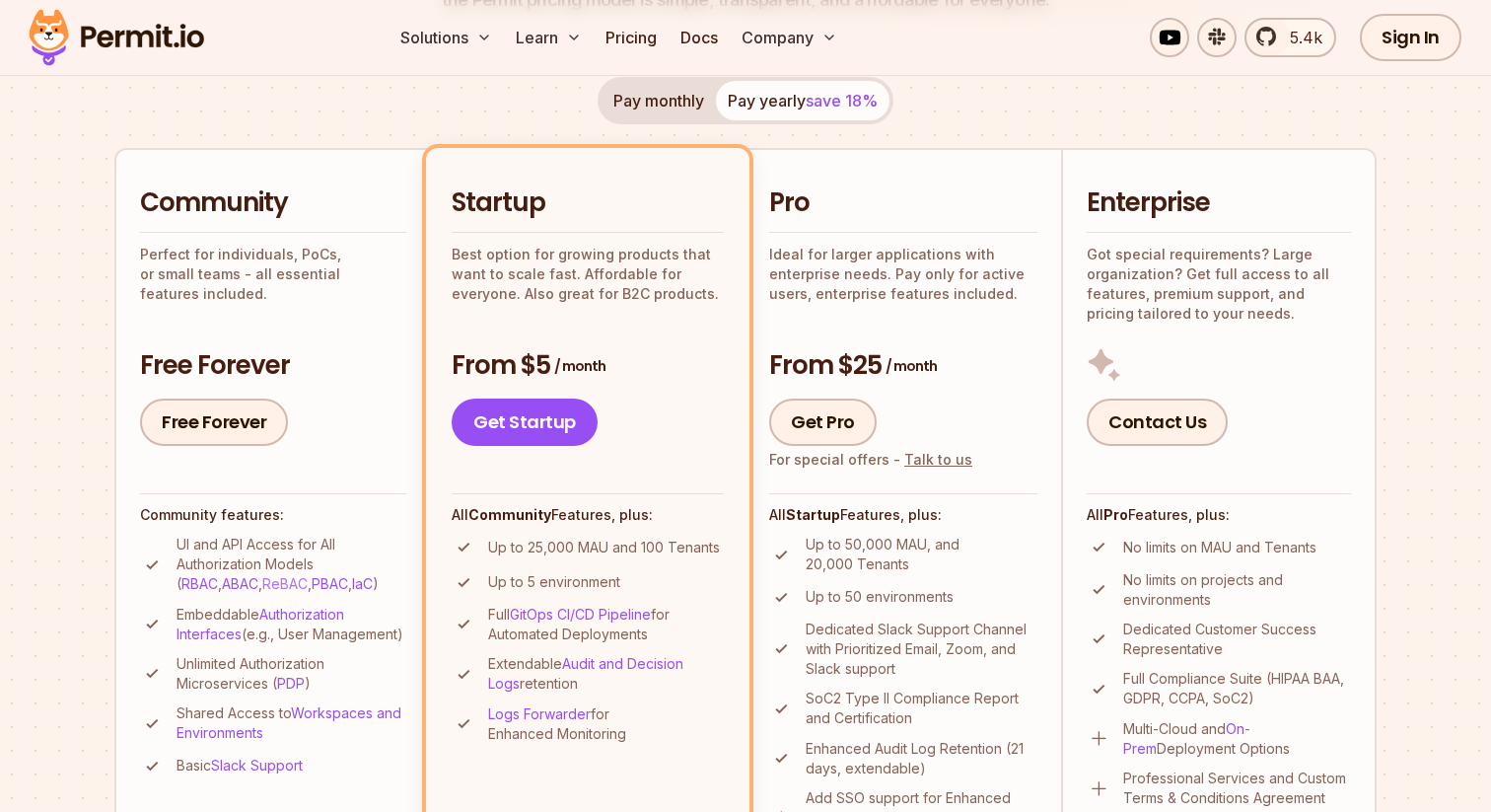 This screenshot has height=812, width=1491. Describe the element at coordinates (555, 582) in the screenshot. I see `p: Up to 5 environment` at that location.